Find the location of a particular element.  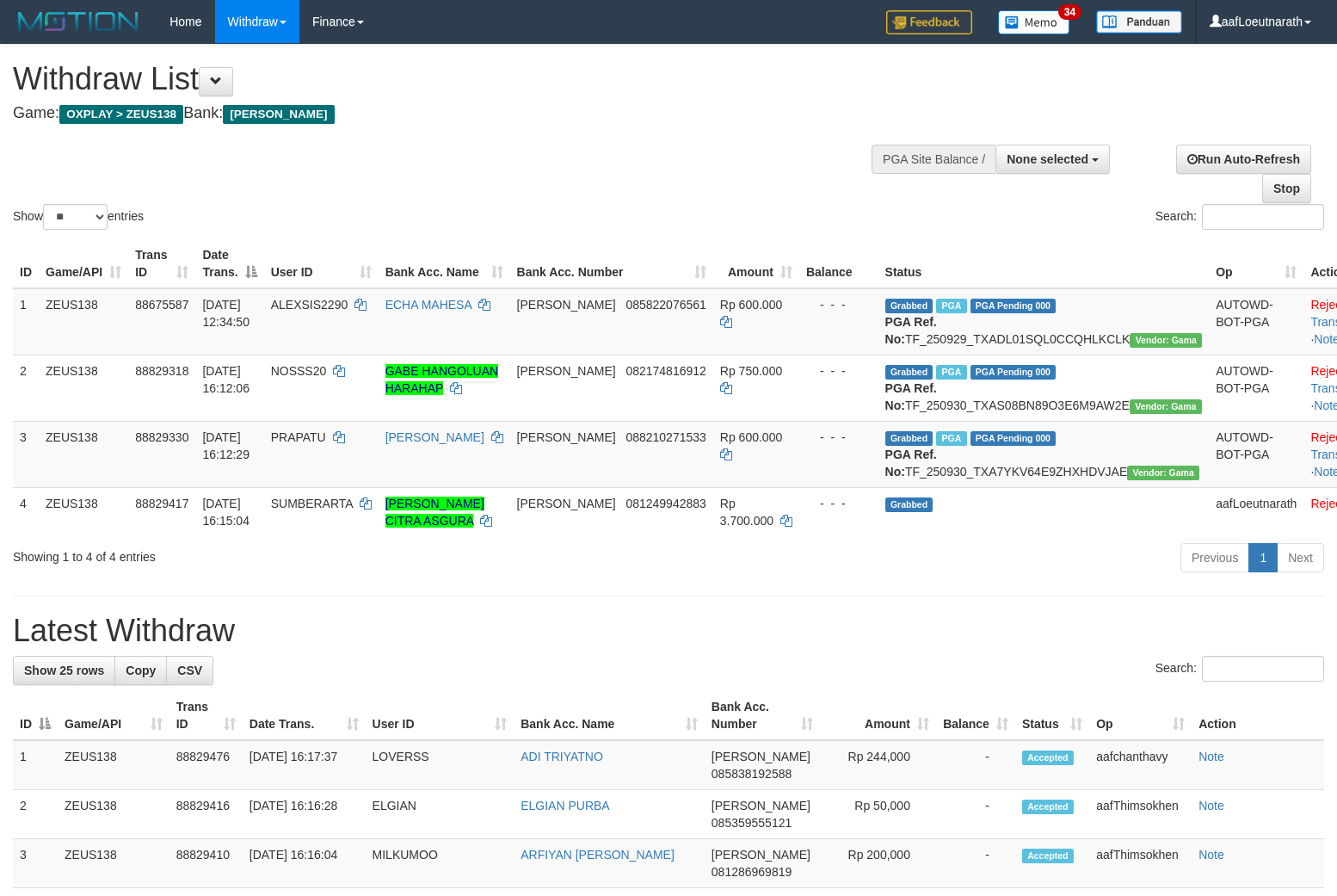

td: aafThimsokhen is located at coordinates (1140, 814).